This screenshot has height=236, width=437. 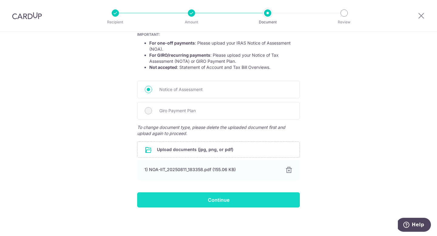 What do you see at coordinates (211, 170) in the screenshot?
I see `div: 1) NOA-IIT_20250811_183358.pdf (155.06 KB)` at bounding box center [211, 170].